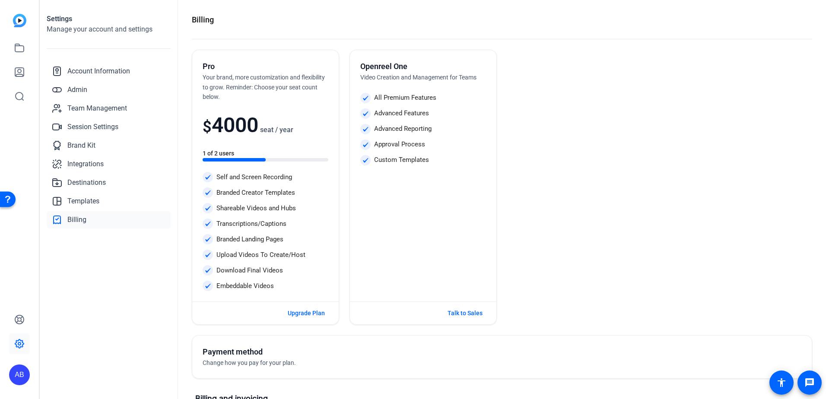 The height and width of the screenshot is (399, 826). Describe the element at coordinates (263, 87) in the screenshot. I see `span: Your brand, more customization and flexibility to grow. Reminder: Choose your seat count below.` at that location.